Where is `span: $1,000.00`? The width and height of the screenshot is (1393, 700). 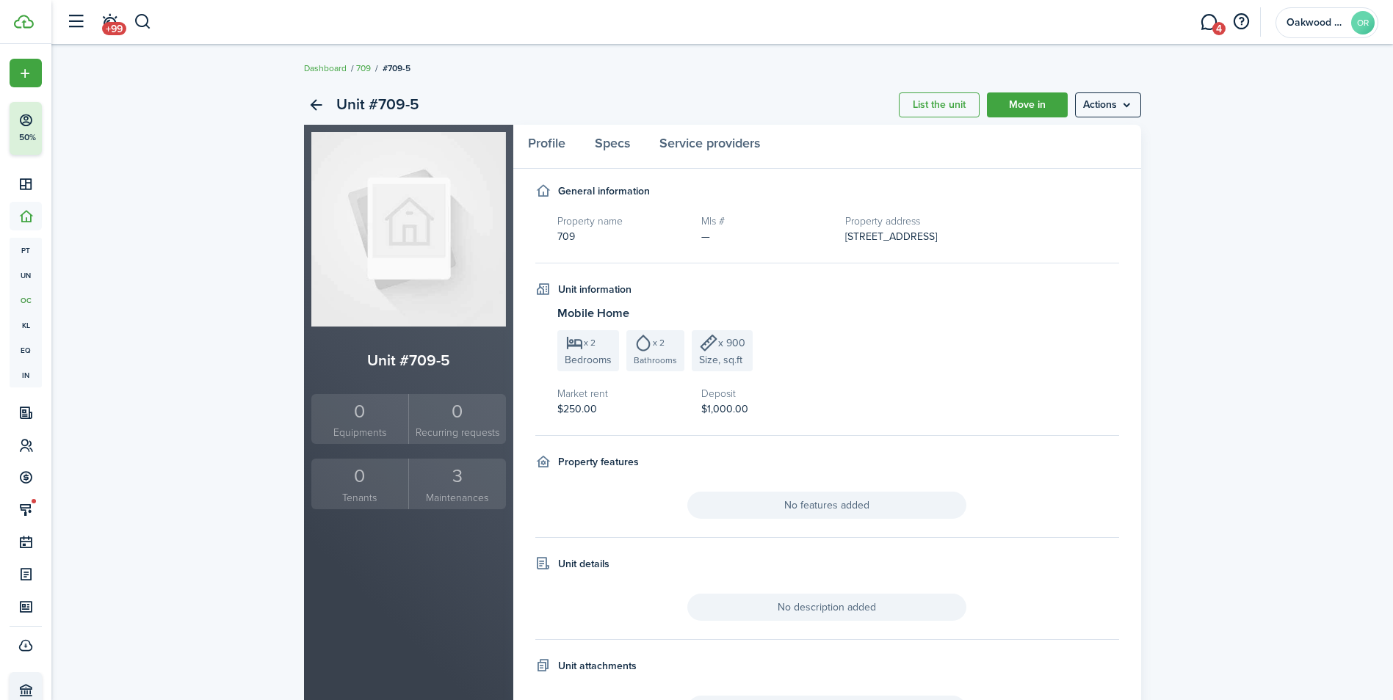 span: $1,000.00 is located at coordinates (725, 409).